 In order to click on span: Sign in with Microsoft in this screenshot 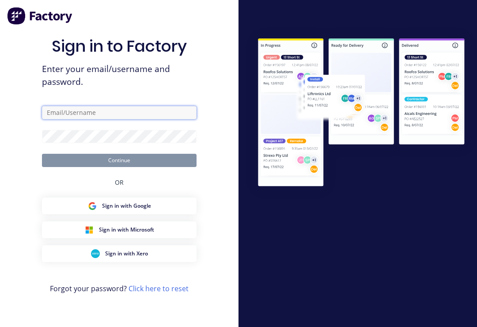, I will do `click(126, 230)`.